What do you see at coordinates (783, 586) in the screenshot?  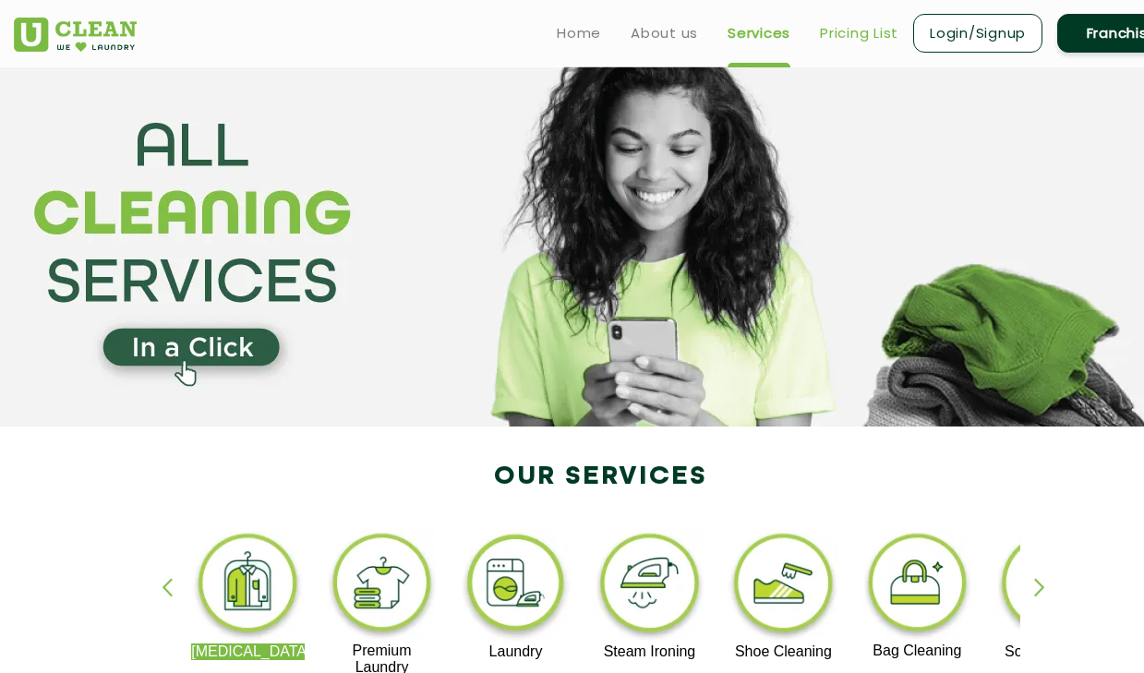 I see `img: shoe_cleaning_11zon.webp` at bounding box center [783, 586].